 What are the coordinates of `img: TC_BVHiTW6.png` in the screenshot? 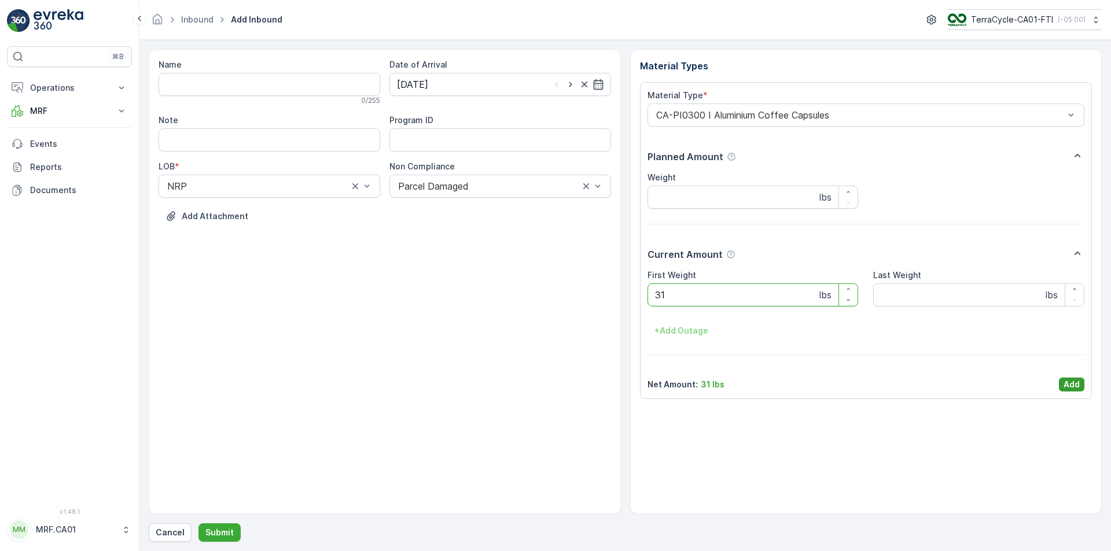 It's located at (957, 20).